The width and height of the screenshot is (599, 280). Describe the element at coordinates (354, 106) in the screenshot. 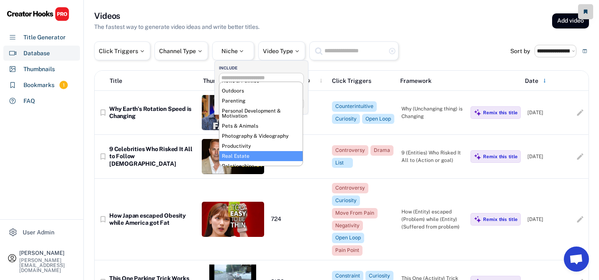

I see `div: Counterintuitive` at that location.